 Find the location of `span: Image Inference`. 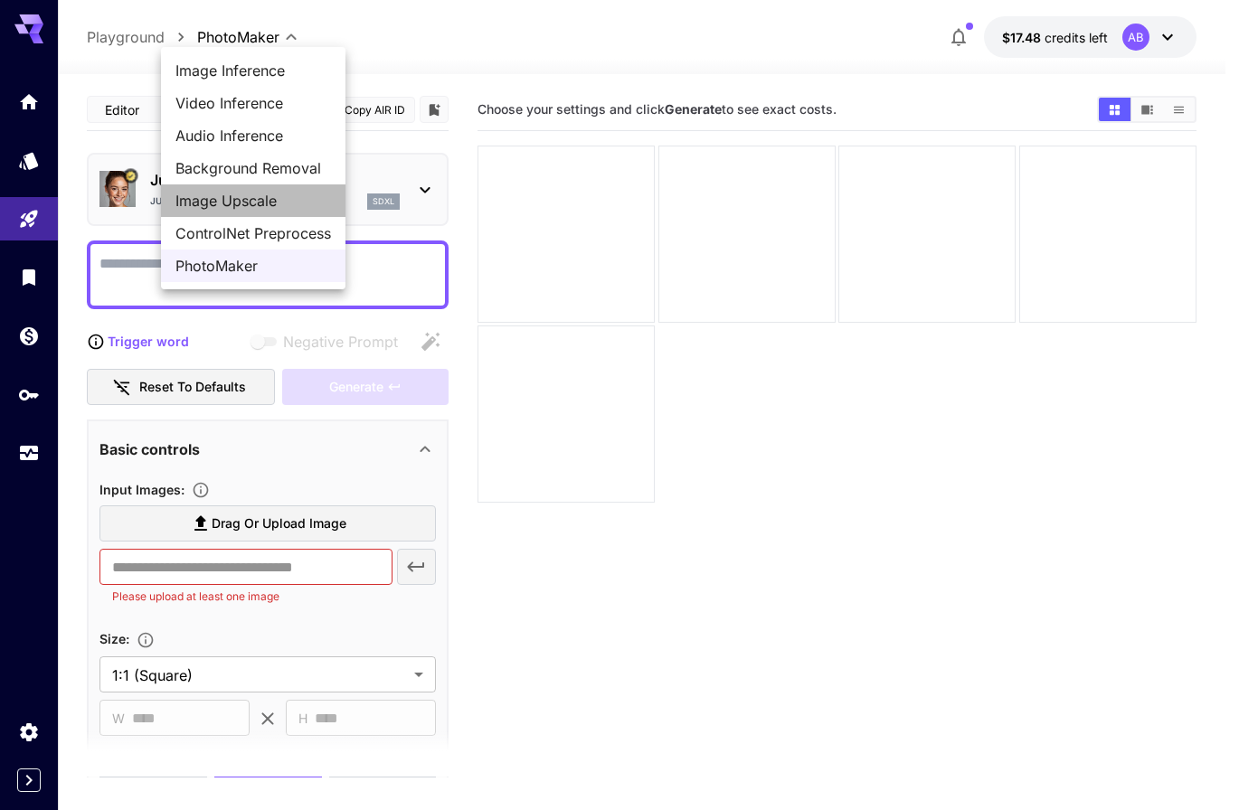

span: Image Inference is located at coordinates (253, 71).